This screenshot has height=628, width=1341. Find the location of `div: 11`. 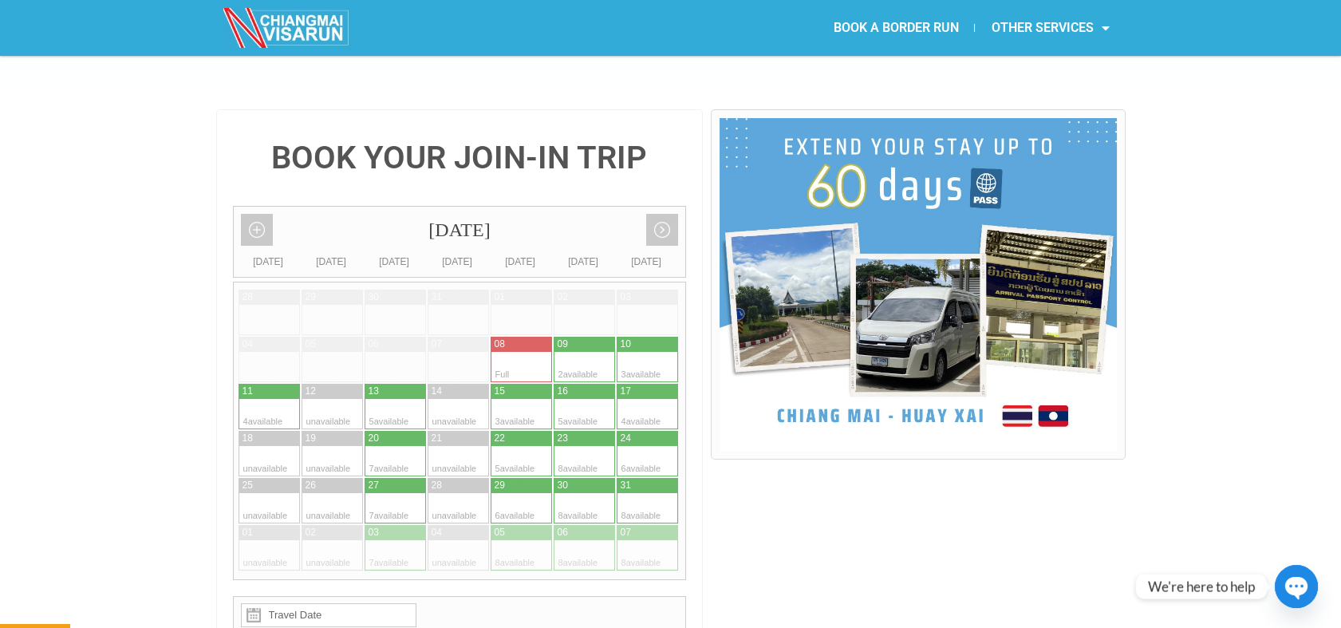

div: 11 is located at coordinates (247, 391).